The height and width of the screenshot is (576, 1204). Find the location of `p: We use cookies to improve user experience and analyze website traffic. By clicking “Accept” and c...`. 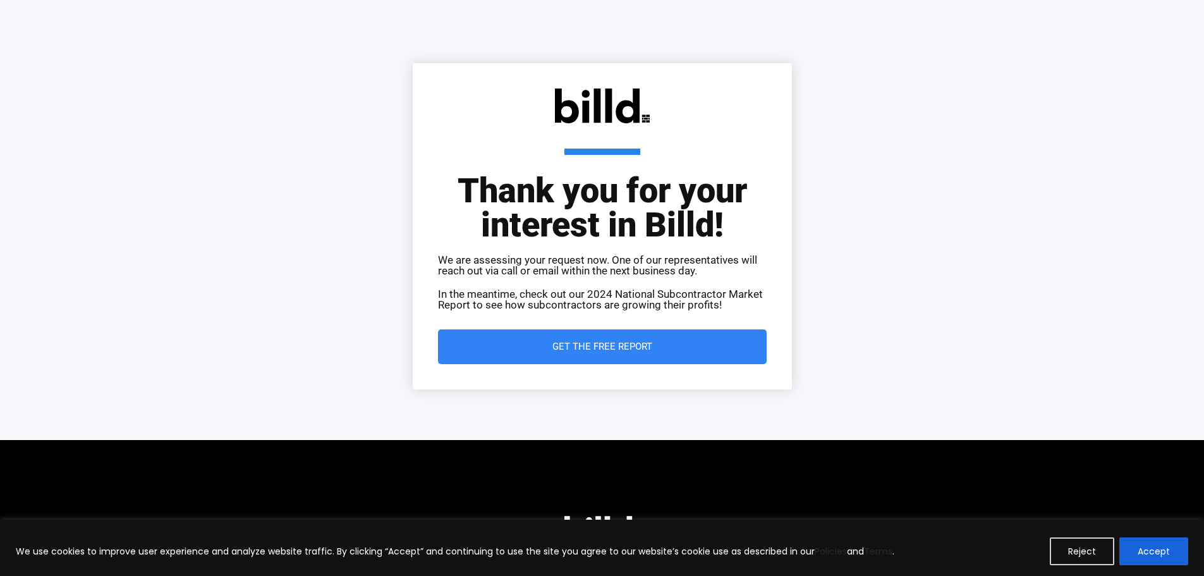

p: We use cookies to improve user experience and analyze website traffic. By clicking “Accept” and c... is located at coordinates (455, 551).